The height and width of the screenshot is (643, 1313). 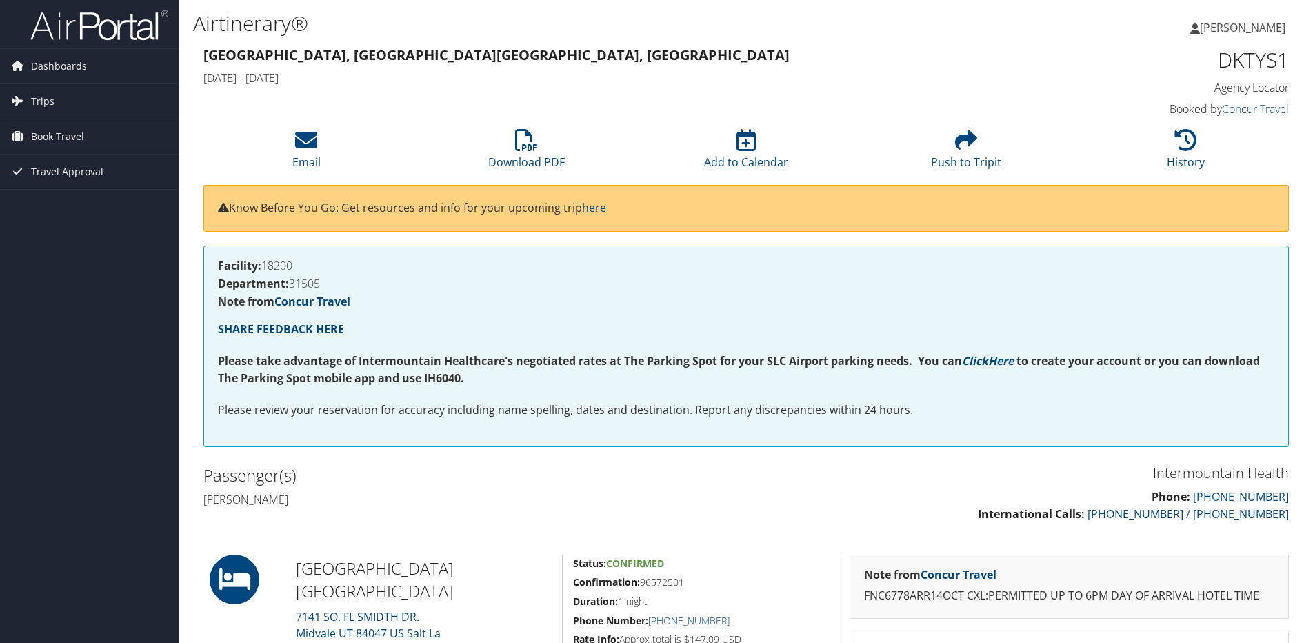 What do you see at coordinates (1001, 361) in the screenshot?
I see `a: Here` at bounding box center [1001, 361].